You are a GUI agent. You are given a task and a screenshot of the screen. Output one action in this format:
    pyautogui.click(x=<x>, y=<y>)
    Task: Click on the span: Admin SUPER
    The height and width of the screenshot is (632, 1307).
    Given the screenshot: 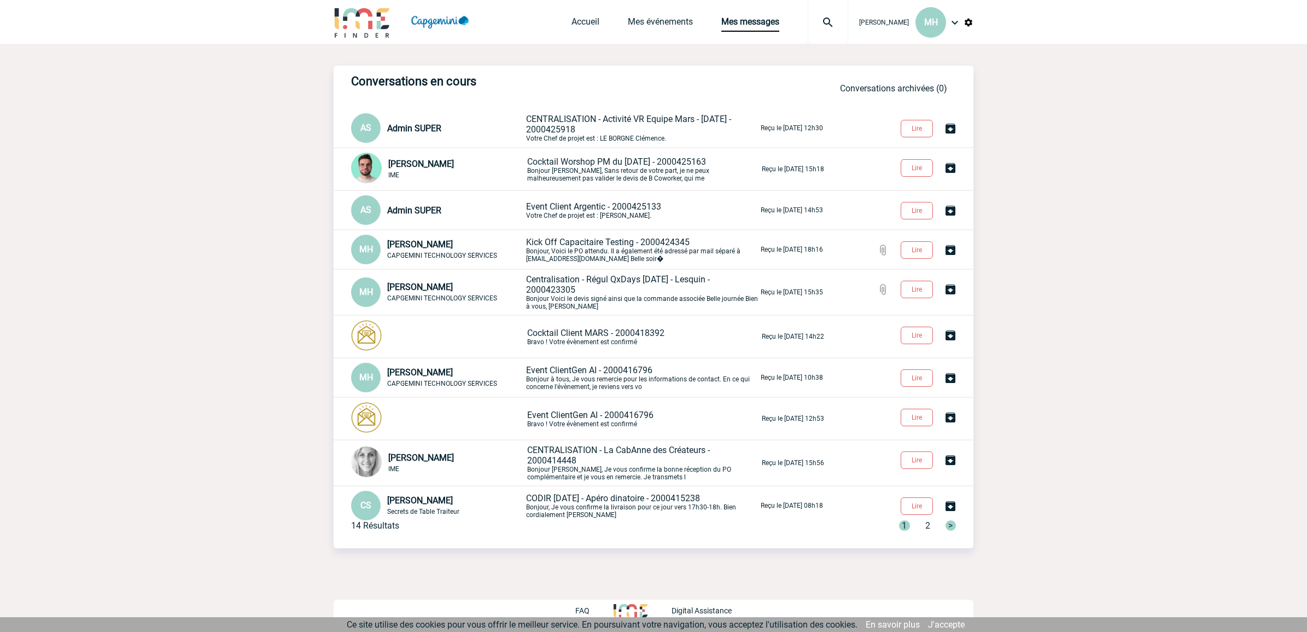 What is the action you would take?
    pyautogui.click(x=414, y=210)
    